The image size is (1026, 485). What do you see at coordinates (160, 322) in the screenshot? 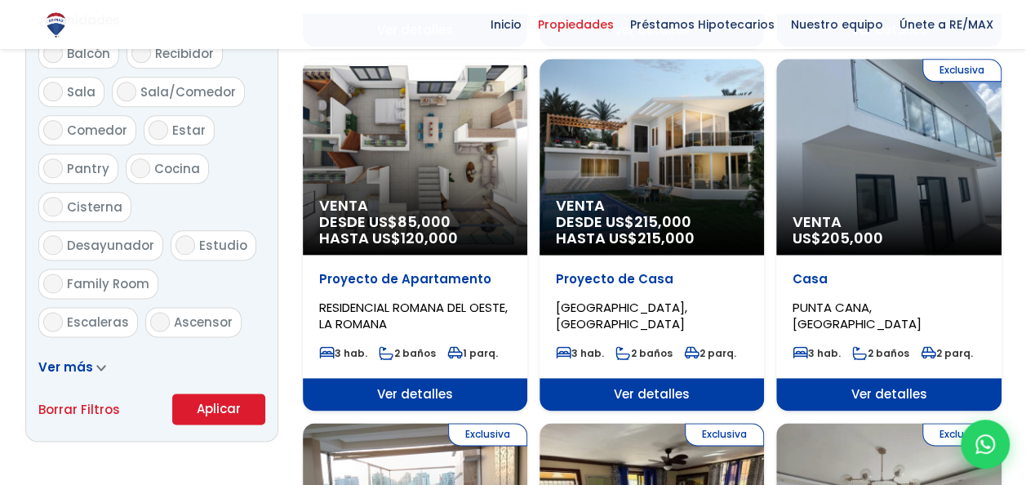
I see `input: Ascensor` at bounding box center [160, 322].